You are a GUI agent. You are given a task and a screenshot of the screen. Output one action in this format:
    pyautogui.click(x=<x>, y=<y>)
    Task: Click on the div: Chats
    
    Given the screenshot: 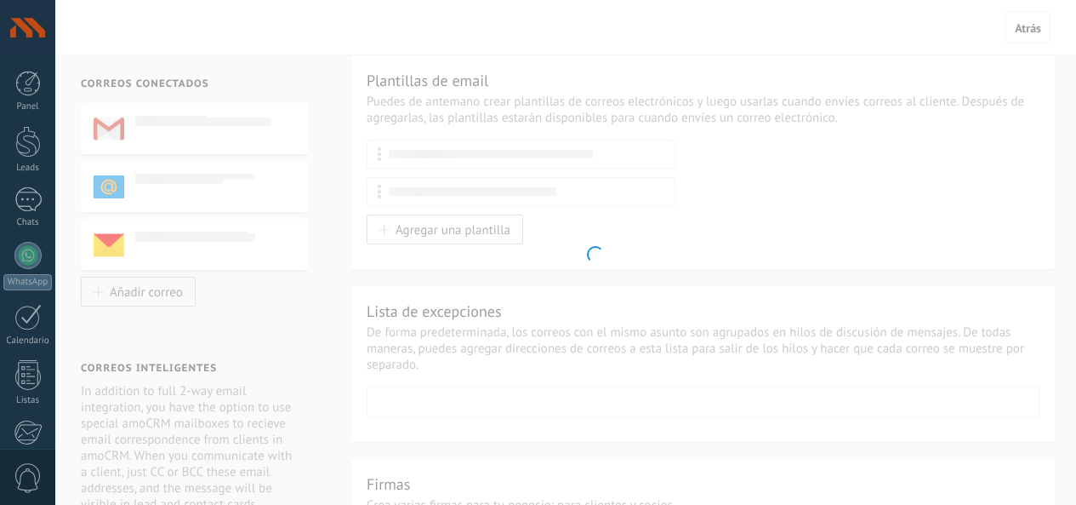 What is the action you would take?
    pyautogui.click(x=28, y=222)
    